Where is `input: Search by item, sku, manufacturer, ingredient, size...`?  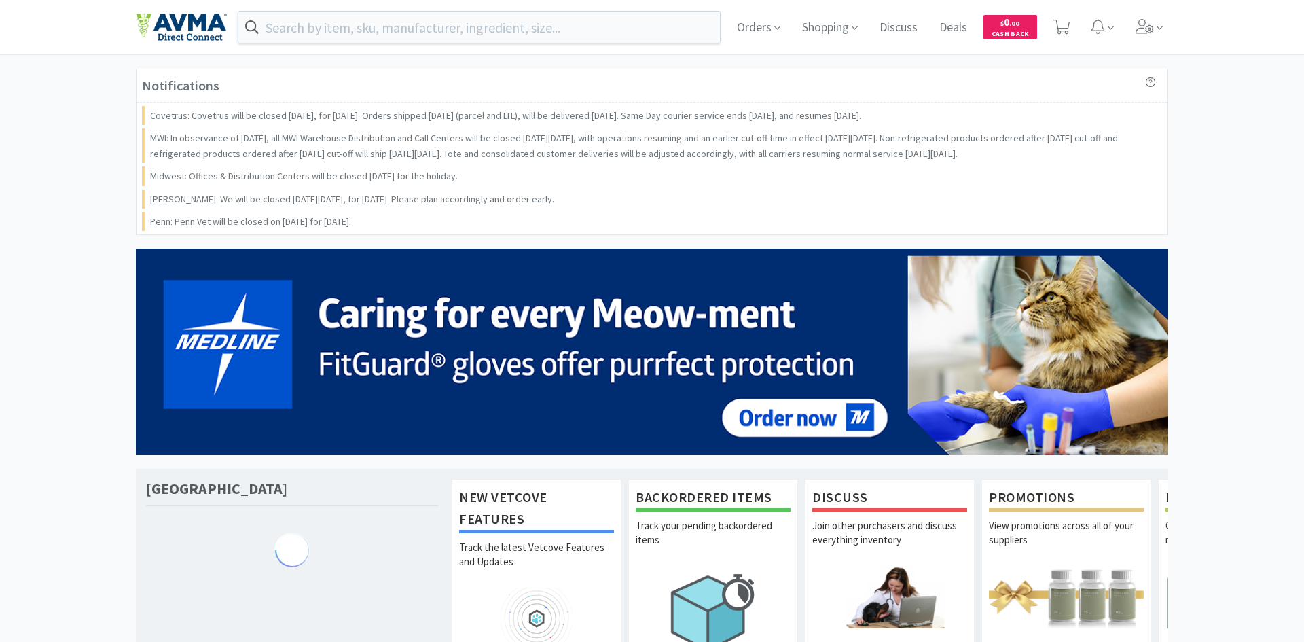 input: Search by item, sku, manufacturer, ingredient, size... is located at coordinates (479, 27).